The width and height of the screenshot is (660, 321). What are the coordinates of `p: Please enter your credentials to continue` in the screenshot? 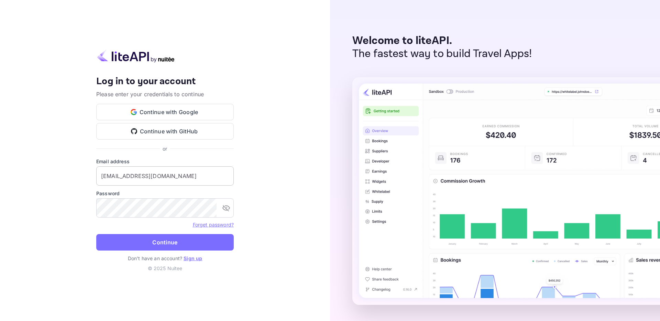 It's located at (165, 94).